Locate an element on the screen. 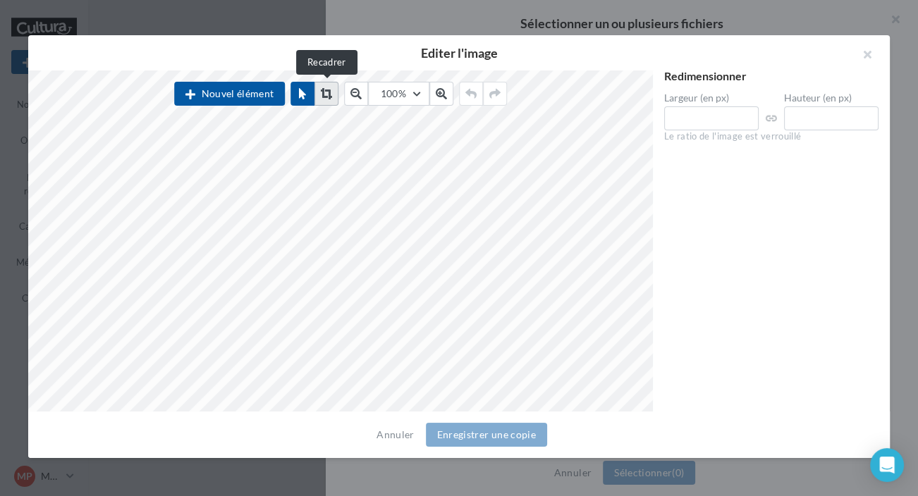 This screenshot has height=496, width=918. label: Largeur (en px) is located at coordinates (712, 98).